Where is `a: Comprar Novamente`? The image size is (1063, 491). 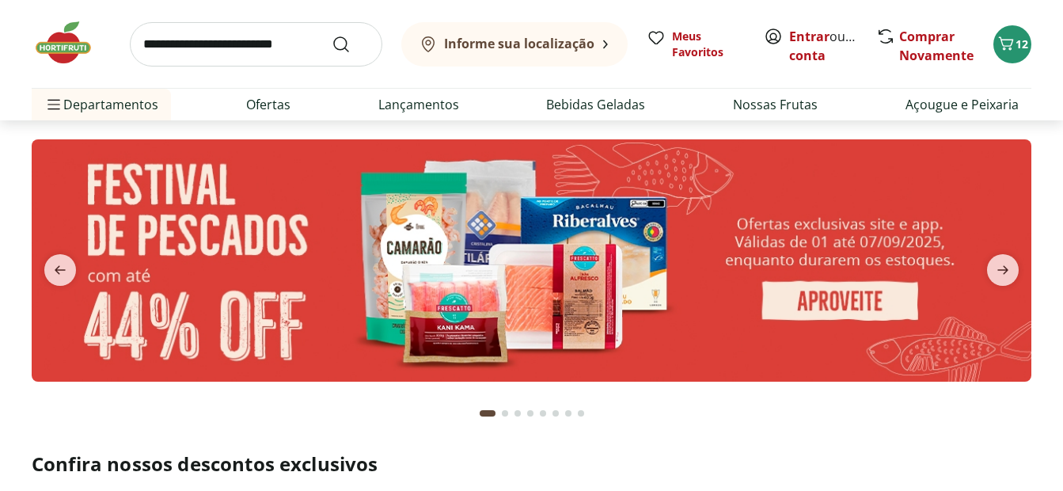
a: Comprar Novamente is located at coordinates (936, 46).